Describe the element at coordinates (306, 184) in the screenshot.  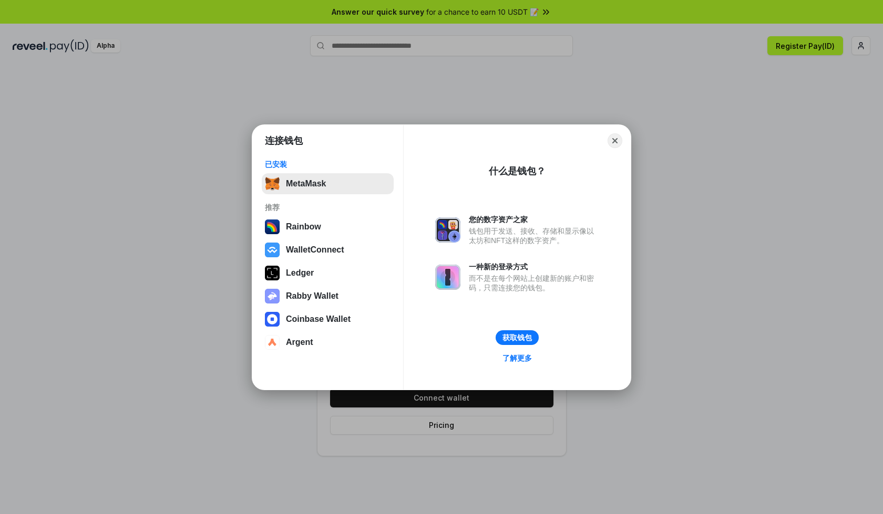
I see `div: MetaMask` at that location.